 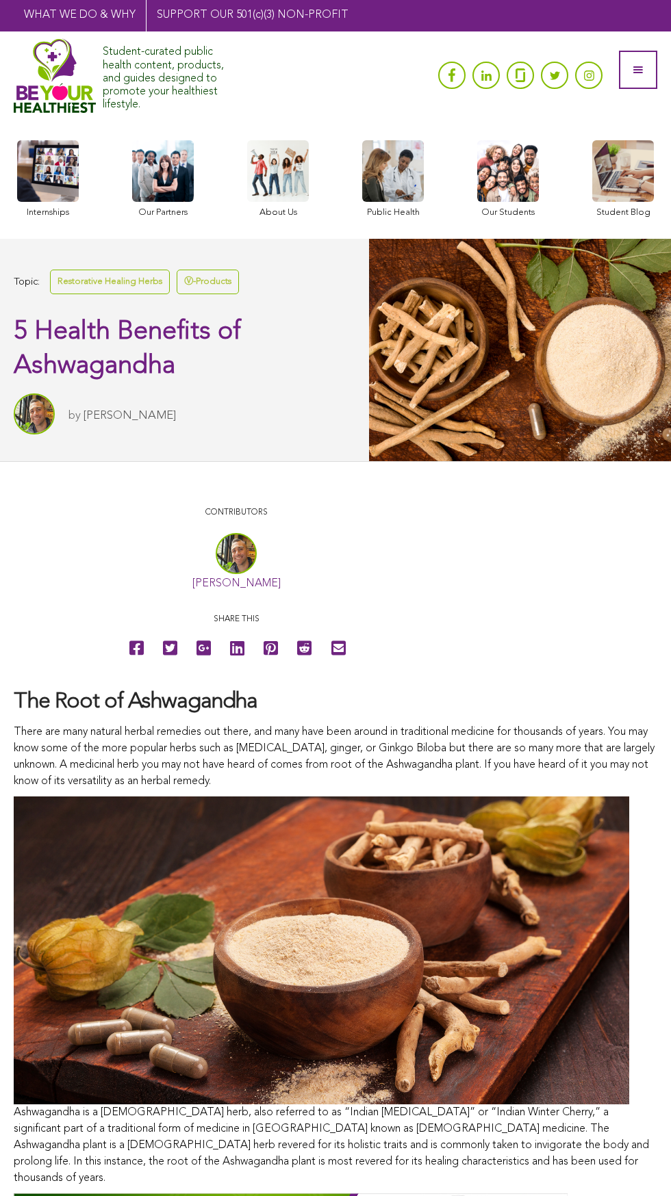 I want to click on p: Share this, so click(x=236, y=619).